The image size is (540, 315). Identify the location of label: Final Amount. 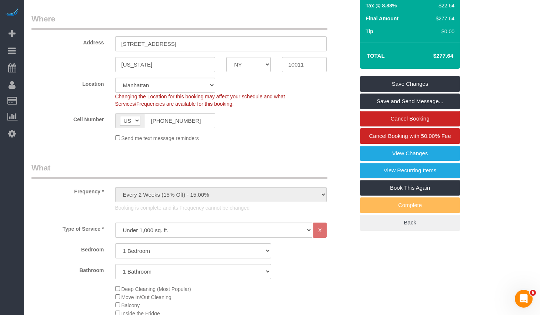
(382, 19).